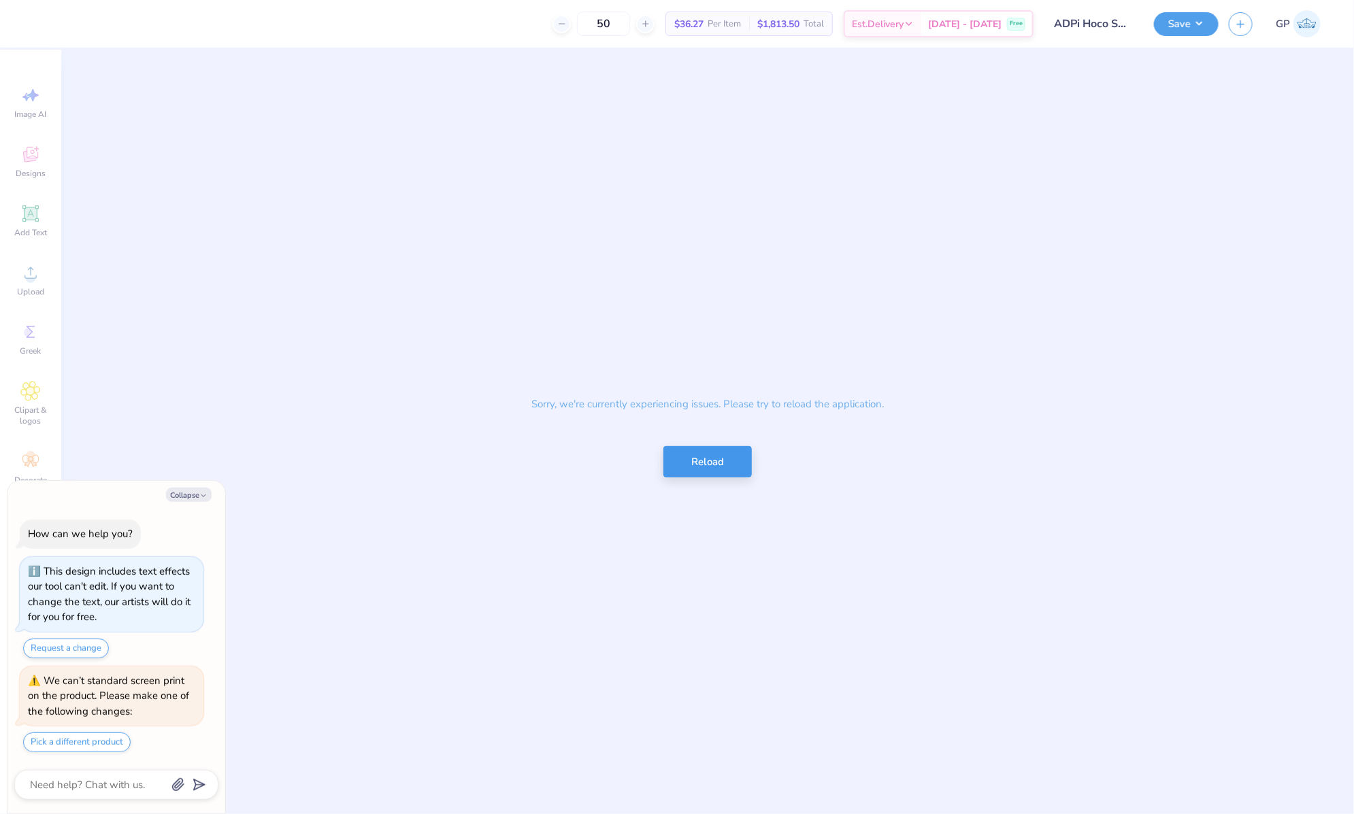  Describe the element at coordinates (1186, 24) in the screenshot. I see `button: Save` at that location.